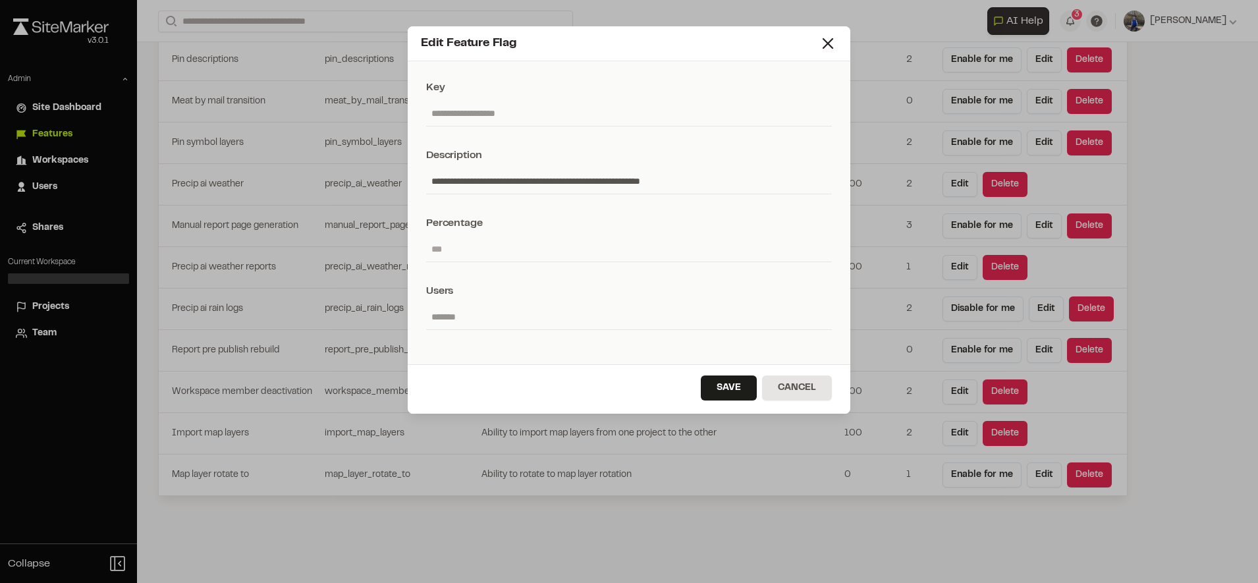  Describe the element at coordinates (629, 88) in the screenshot. I see `div: Key` at that location.